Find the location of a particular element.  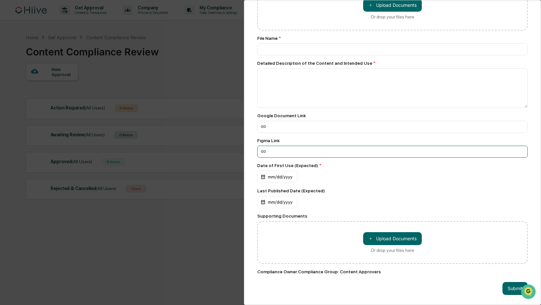

div: Google Document Link is located at coordinates (393, 116).